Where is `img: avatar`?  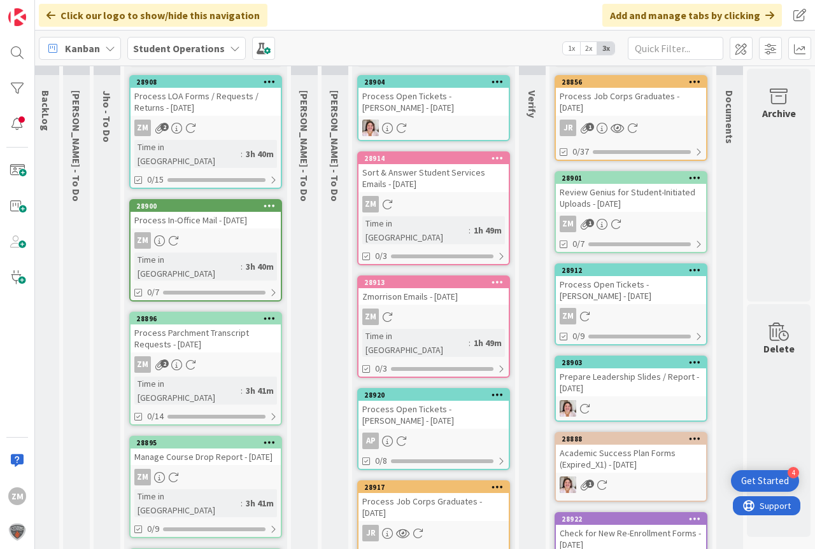
img: avatar is located at coordinates (17, 532).